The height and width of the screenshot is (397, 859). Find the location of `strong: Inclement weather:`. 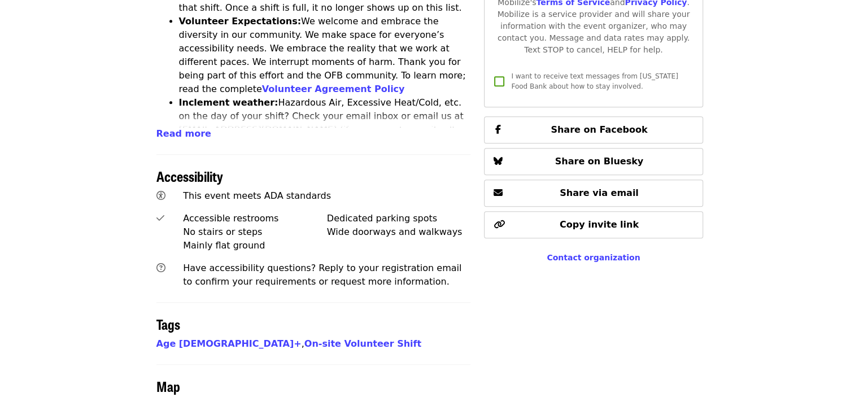

strong: Inclement weather: is located at coordinates (229, 102).